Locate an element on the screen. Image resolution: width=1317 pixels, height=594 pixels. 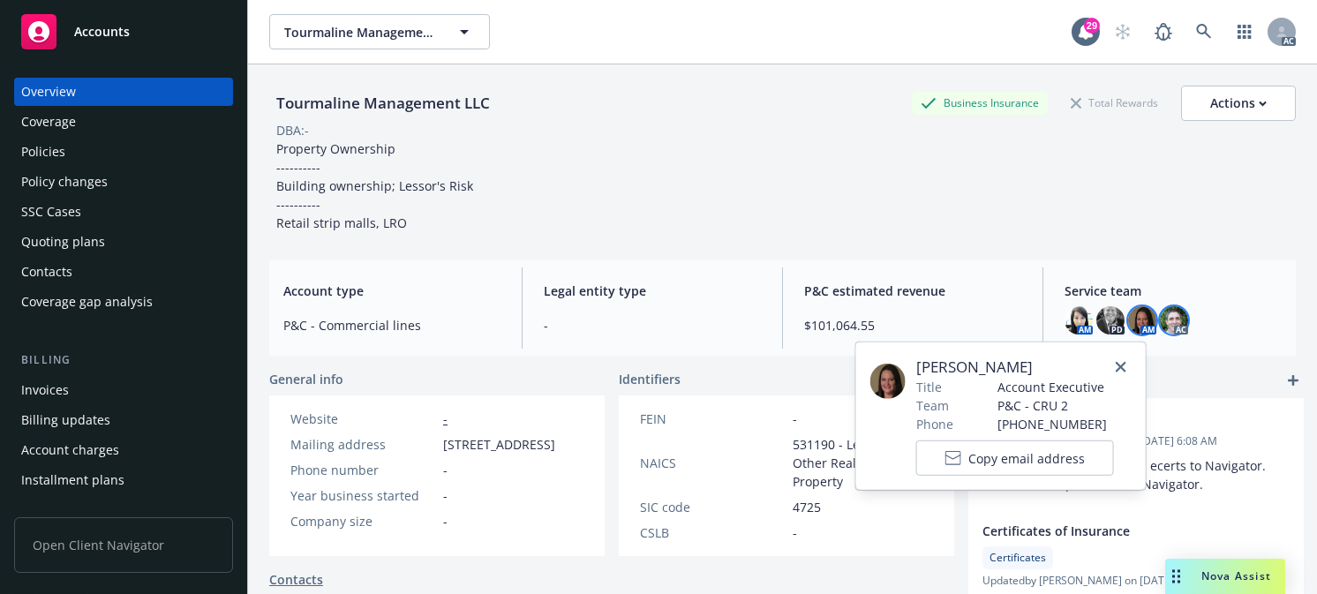
div: FEIN is located at coordinates (713, 419).